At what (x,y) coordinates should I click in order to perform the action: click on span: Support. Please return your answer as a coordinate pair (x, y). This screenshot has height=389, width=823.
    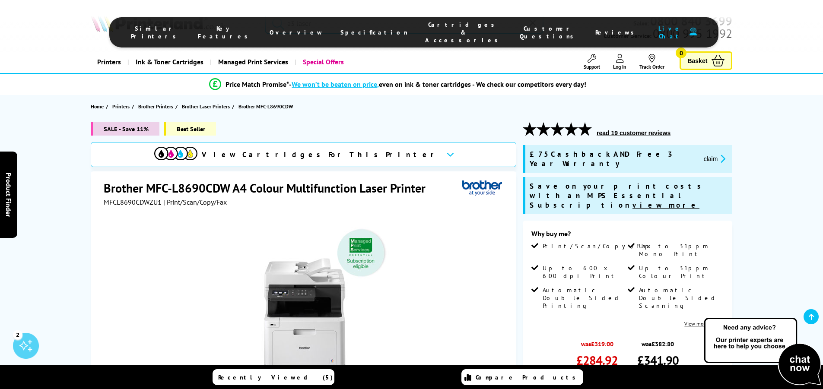
    Looking at the image, I should click on (592, 67).